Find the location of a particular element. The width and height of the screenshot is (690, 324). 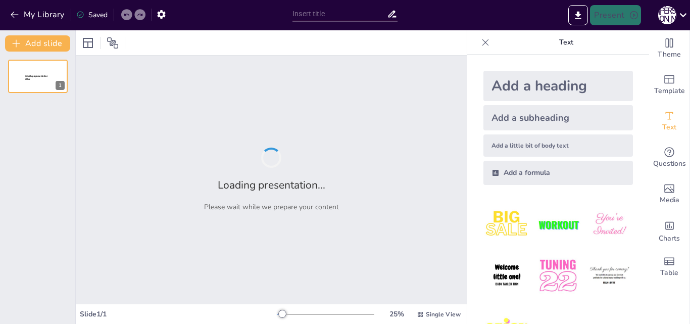

span: Single View is located at coordinates (443, 314).